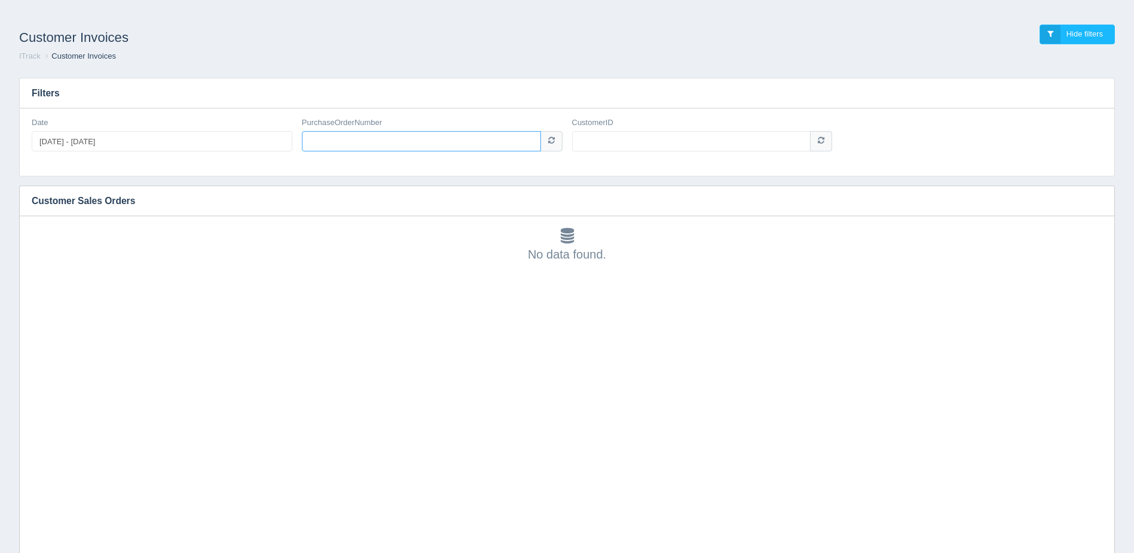  What do you see at coordinates (1078, 34) in the screenshot?
I see `a: Hide filters` at bounding box center [1078, 34].